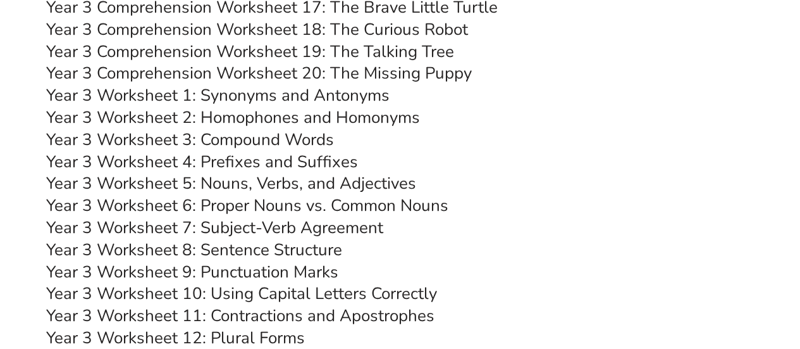  I want to click on a: Year 3 Comprehension Worksheet 20: The Missing Puppy, so click(259, 73).